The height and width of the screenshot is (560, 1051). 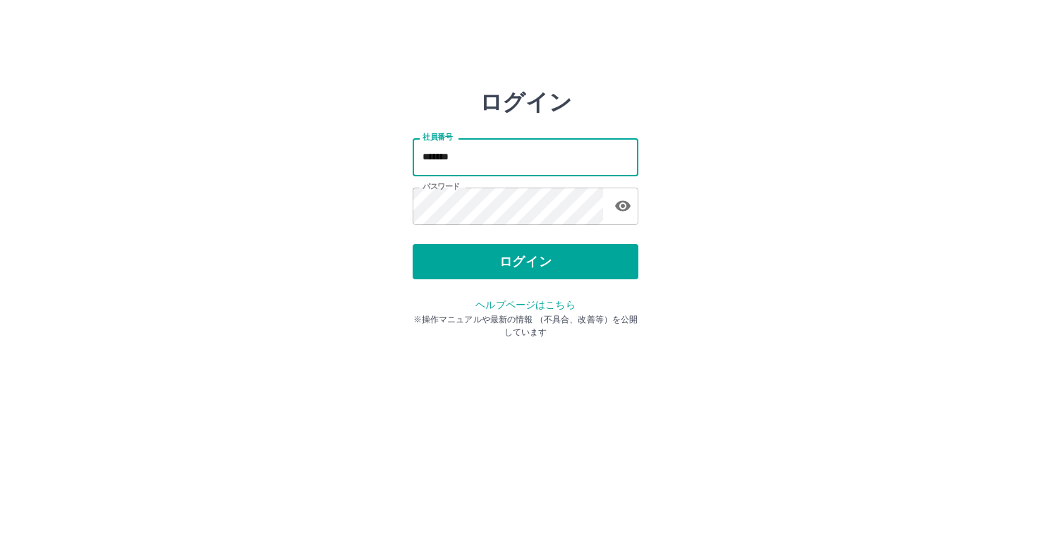 What do you see at coordinates (441, 186) in the screenshot?
I see `label: パスワード` at bounding box center [441, 186].